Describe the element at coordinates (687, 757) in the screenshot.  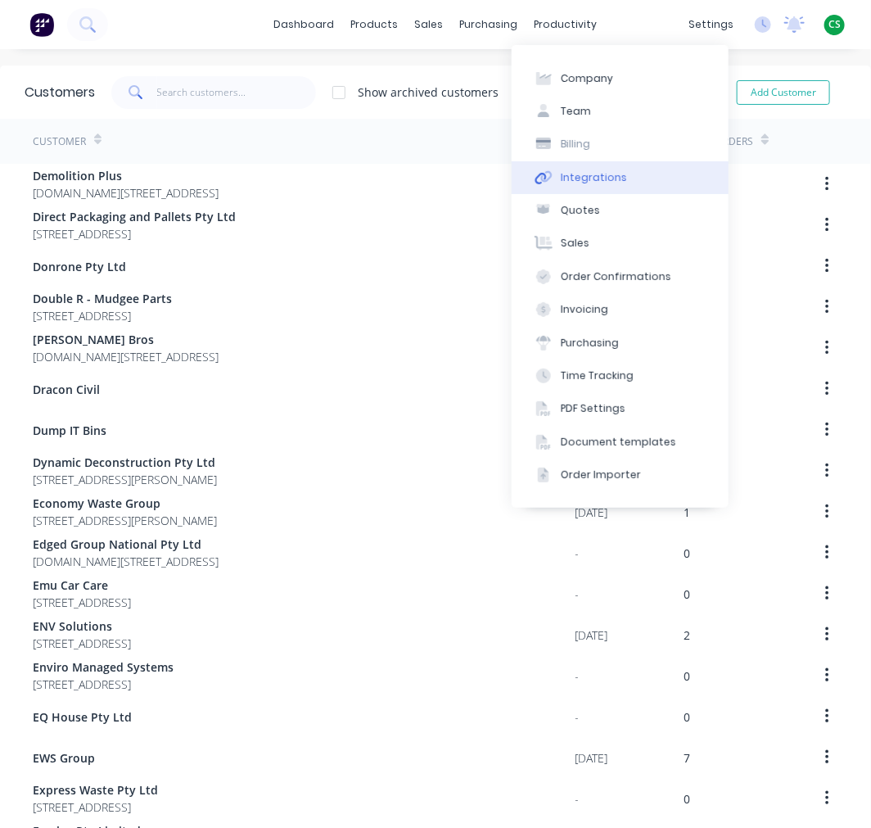
I see `div: 7` at that location.